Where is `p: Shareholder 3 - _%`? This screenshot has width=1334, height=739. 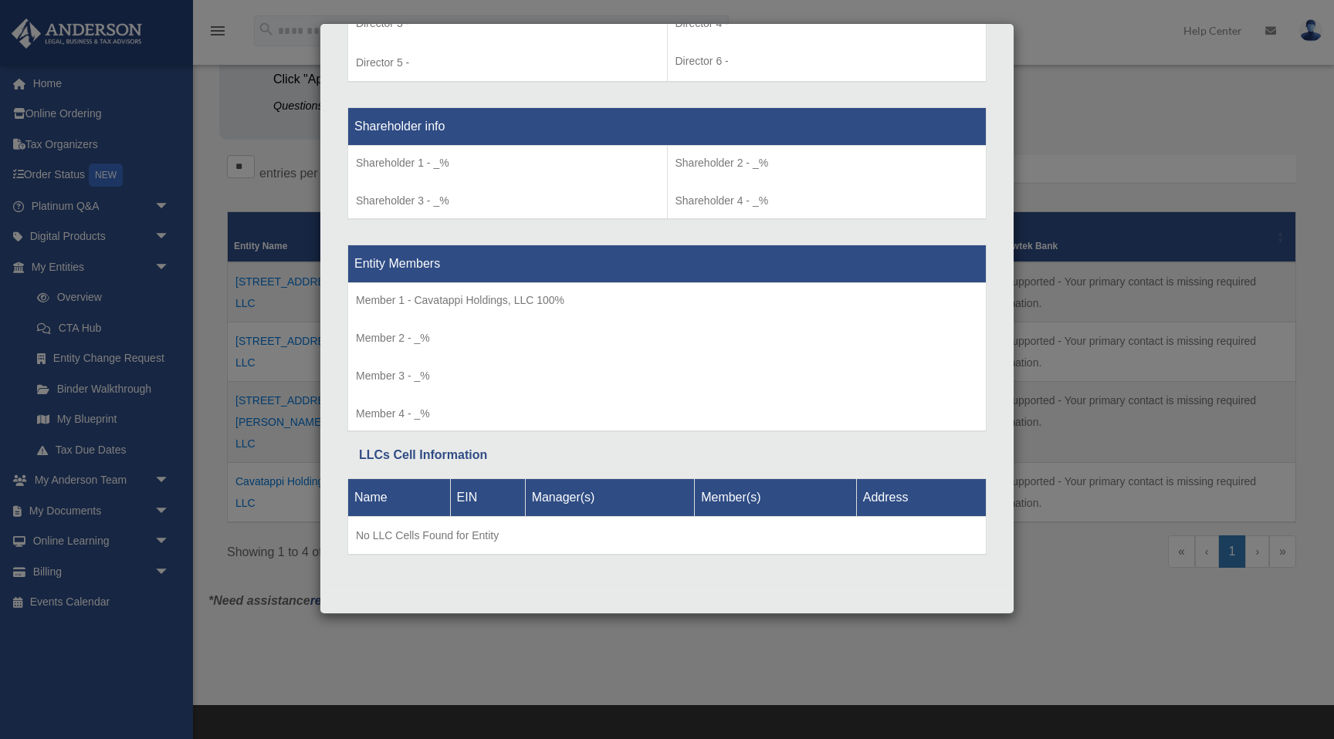
p: Shareholder 3 - _% is located at coordinates (507, 201).